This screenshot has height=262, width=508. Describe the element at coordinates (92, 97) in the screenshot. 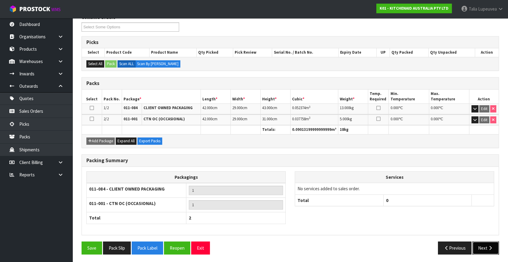

I see `th: Select` at that location.